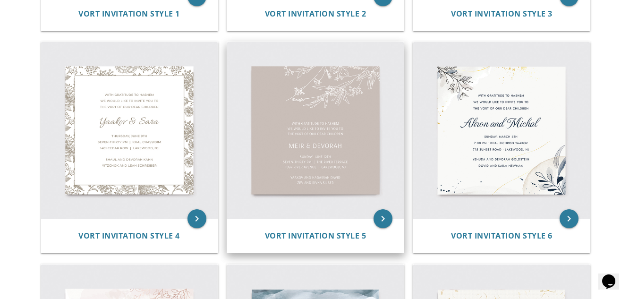 Image resolution: width=638 pixels, height=299 pixels. Describe the element at coordinates (501, 235) in the screenshot. I see `a: Vort Invitation Style 6` at that location.